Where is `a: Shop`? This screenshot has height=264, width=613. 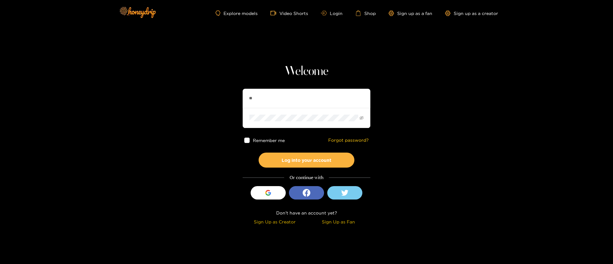
a: Shop is located at coordinates (365, 13).